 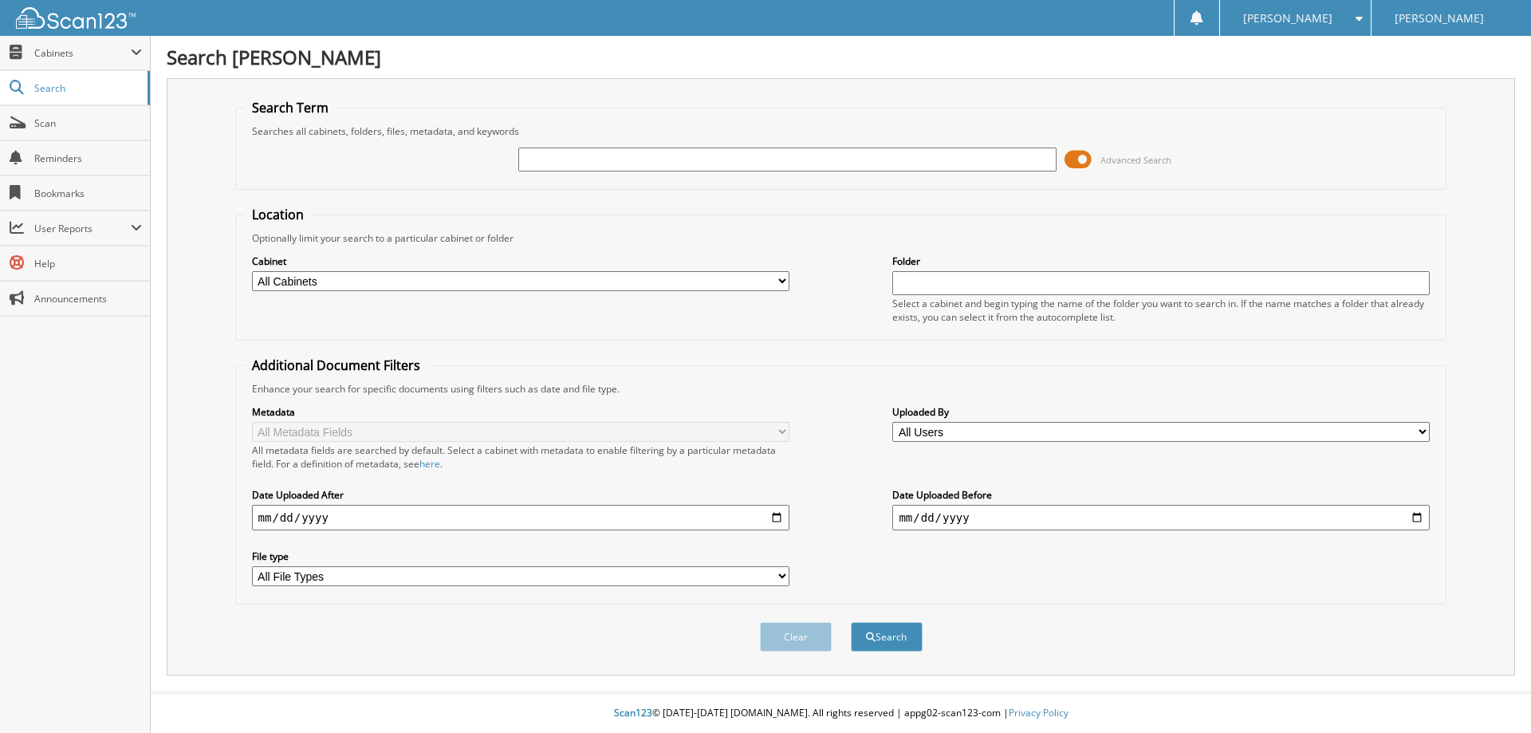 What do you see at coordinates (521, 457) in the screenshot?
I see `div: All metadata fields are searched by default. Select a cabinet with metadata to enable filtering b...` at bounding box center [521, 457].